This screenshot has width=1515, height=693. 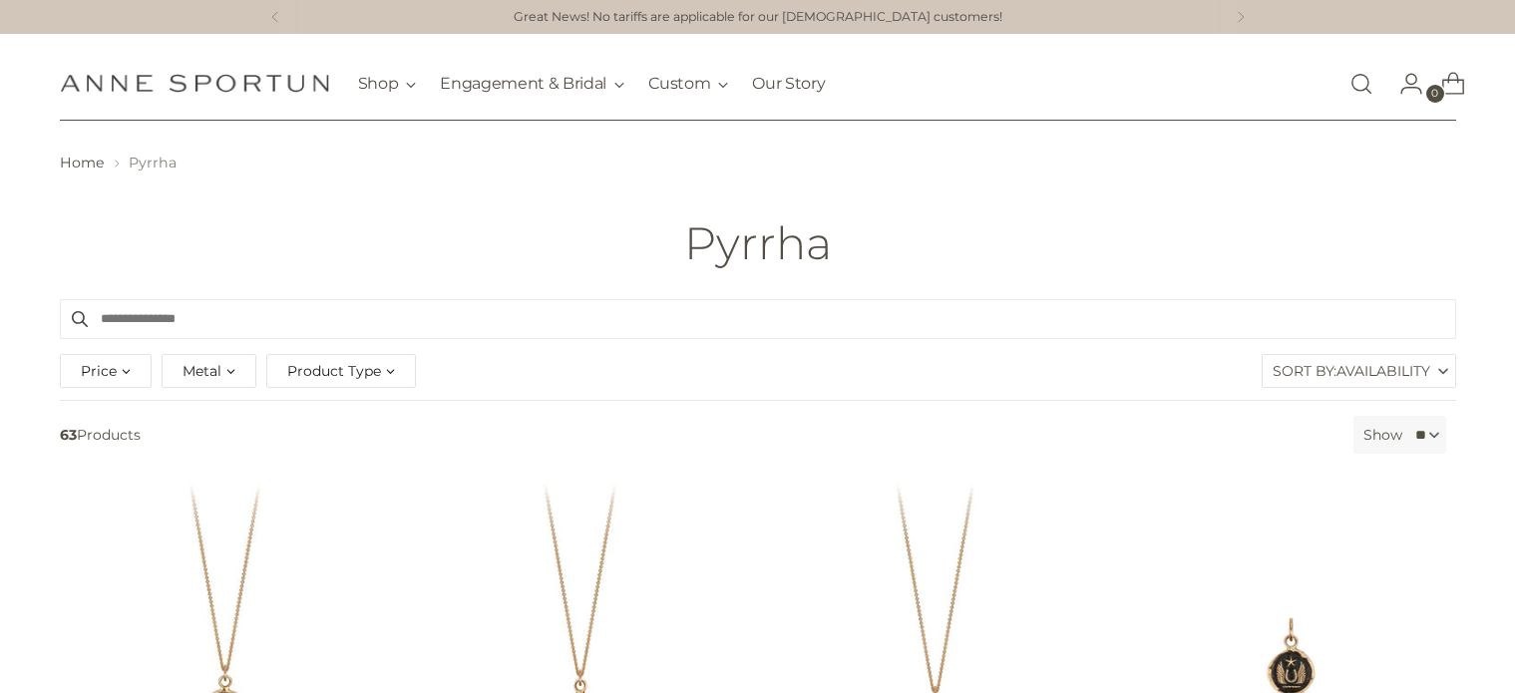 What do you see at coordinates (758, 163) in the screenshot?
I see `nav: breadcrumbs` at bounding box center [758, 163].